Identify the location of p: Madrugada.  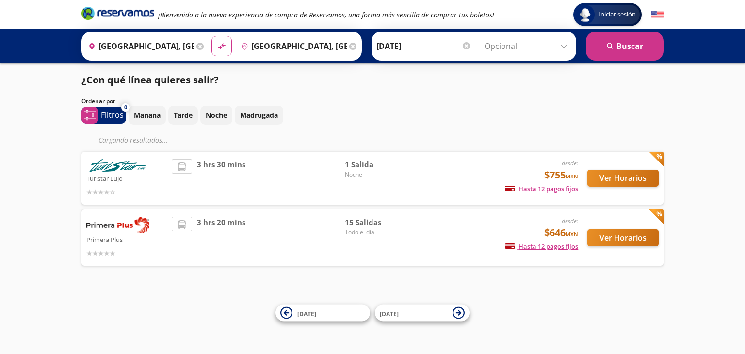
(259, 115).